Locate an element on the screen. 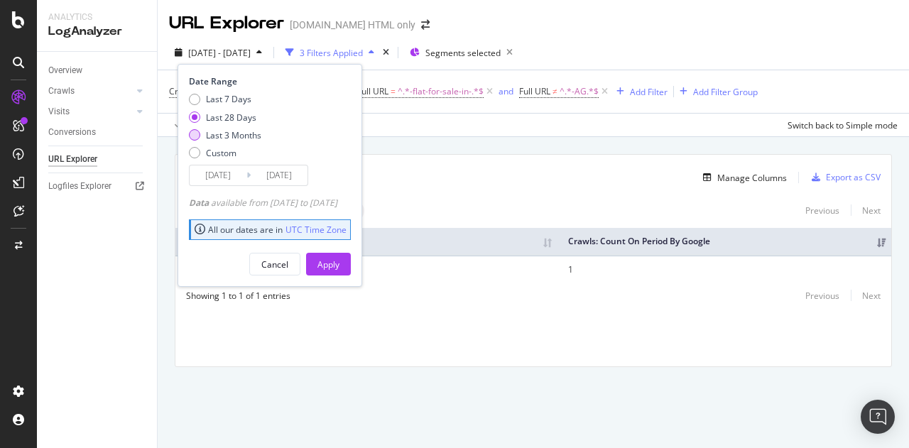 This screenshot has width=909, height=448. button: Segments selected is located at coordinates (461, 53).